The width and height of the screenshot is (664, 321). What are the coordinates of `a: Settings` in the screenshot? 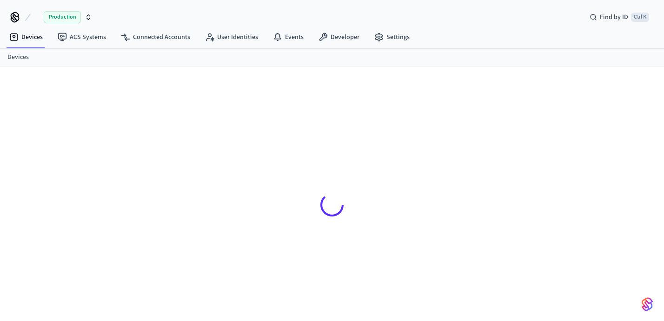 It's located at (392, 37).